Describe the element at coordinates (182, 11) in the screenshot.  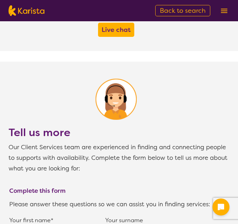
I see `span: Back to search` at that location.